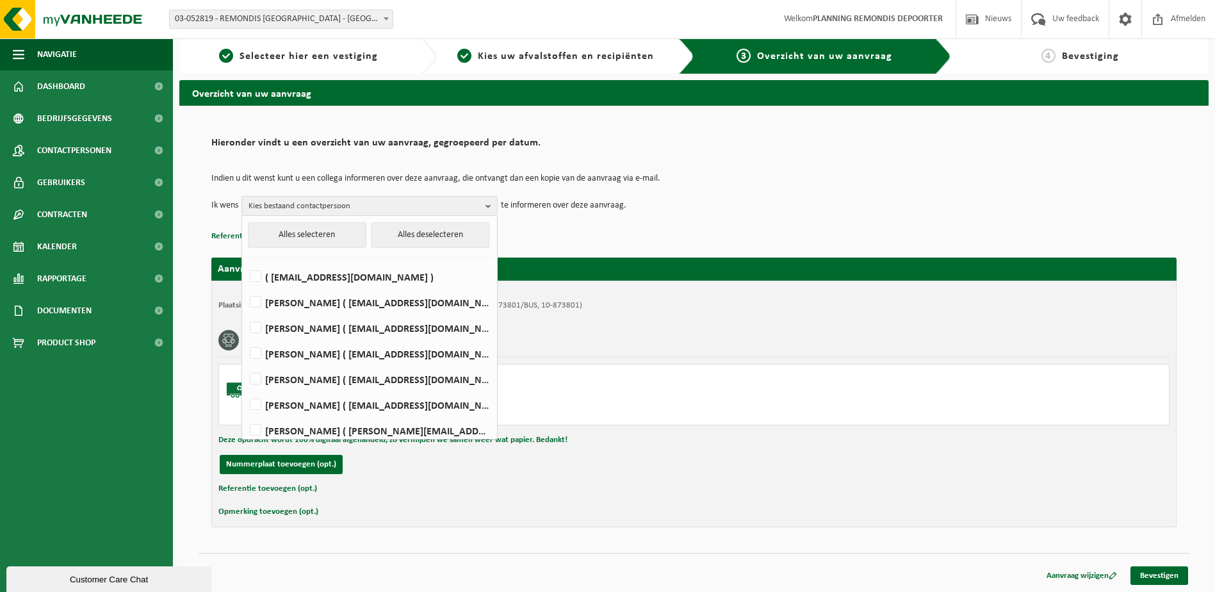  Describe the element at coordinates (74, 119) in the screenshot. I see `span: Bedrijfsgegevens` at that location.